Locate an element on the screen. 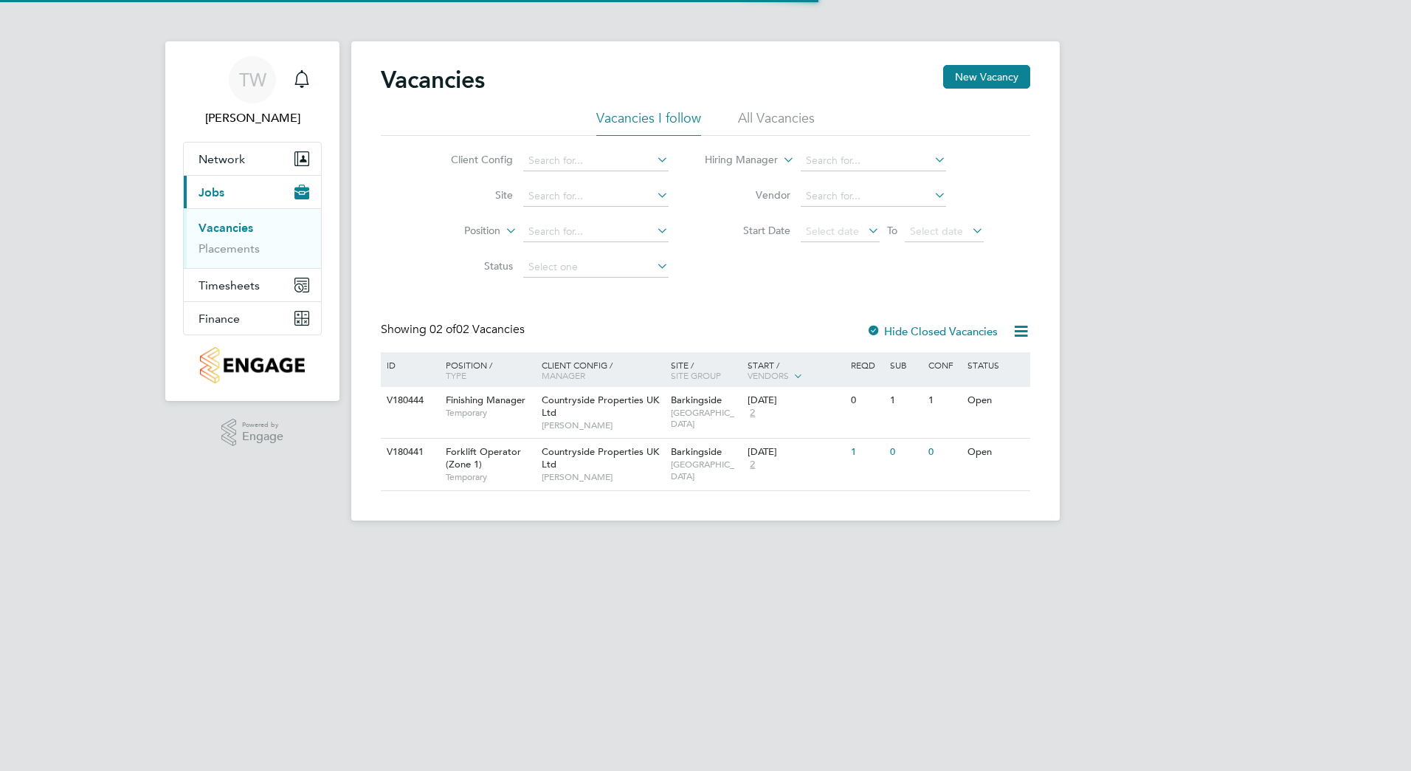 The image size is (1411, 771). span: Powered by is located at coordinates (263, 424).